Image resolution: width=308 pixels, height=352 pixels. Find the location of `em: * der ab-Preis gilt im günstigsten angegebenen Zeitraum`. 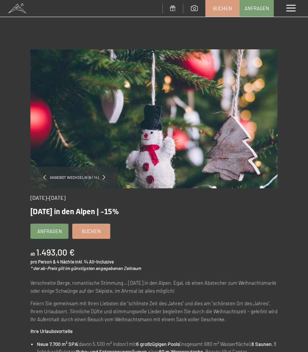

em: * der ab-Preis gilt im günstigsten angegebenen Zeitraum is located at coordinates (86, 268).